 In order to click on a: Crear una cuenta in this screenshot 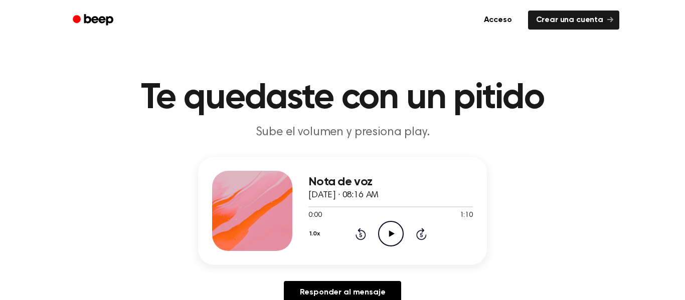, I will do `click(573, 20)`.